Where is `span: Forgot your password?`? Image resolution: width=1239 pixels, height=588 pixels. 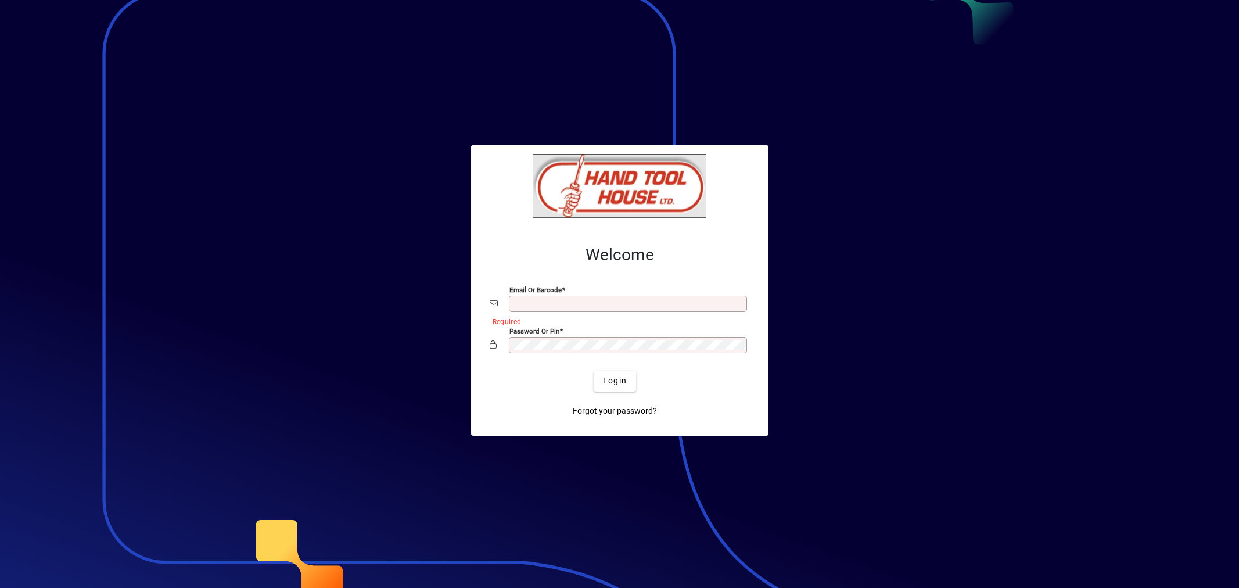 span: Forgot your password? is located at coordinates (615, 411).